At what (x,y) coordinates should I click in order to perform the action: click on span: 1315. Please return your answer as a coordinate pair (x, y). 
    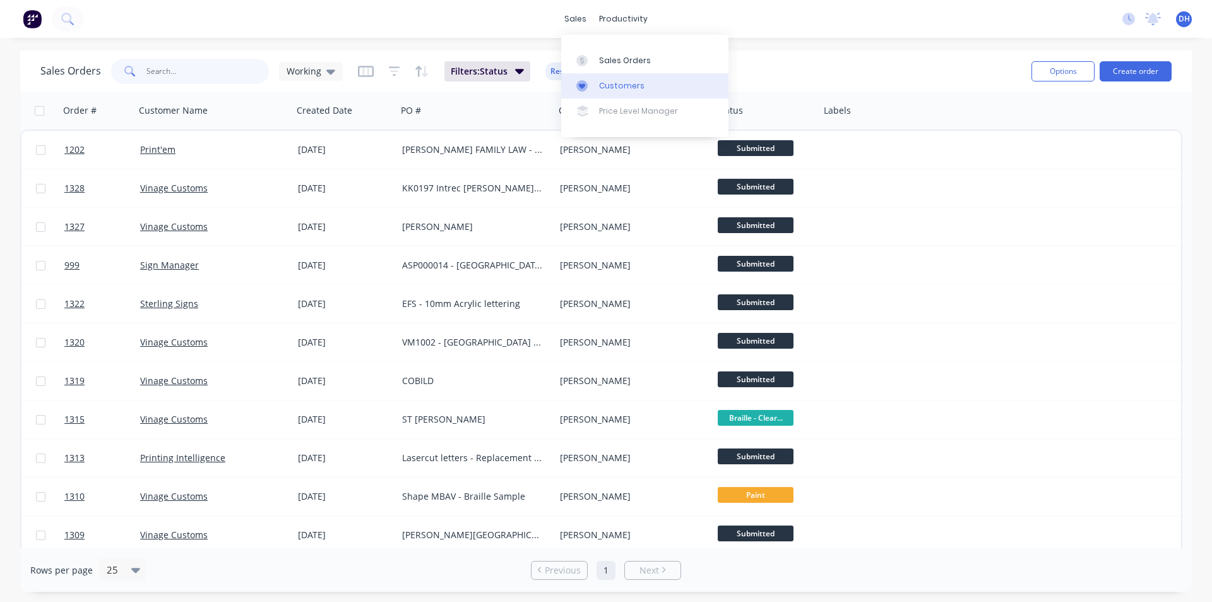
    Looking at the image, I should click on (74, 419).